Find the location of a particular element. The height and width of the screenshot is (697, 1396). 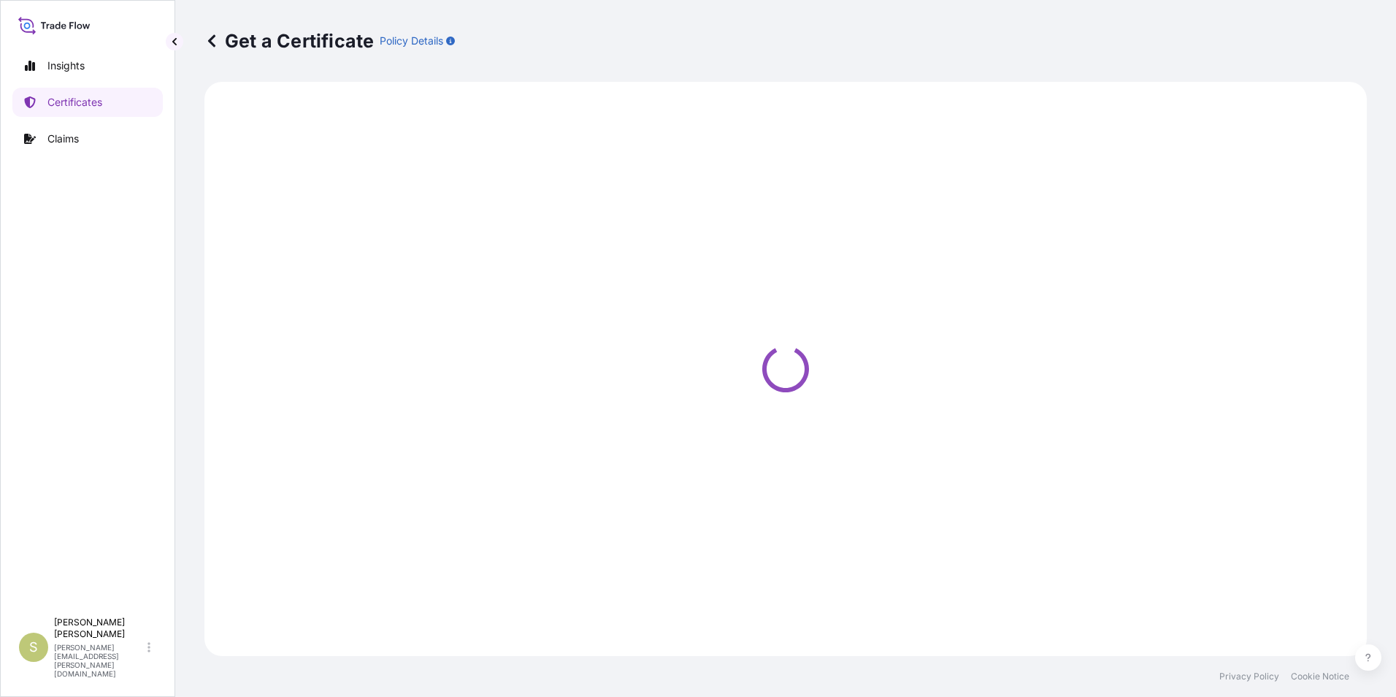

p: Policy Details is located at coordinates (411, 41).